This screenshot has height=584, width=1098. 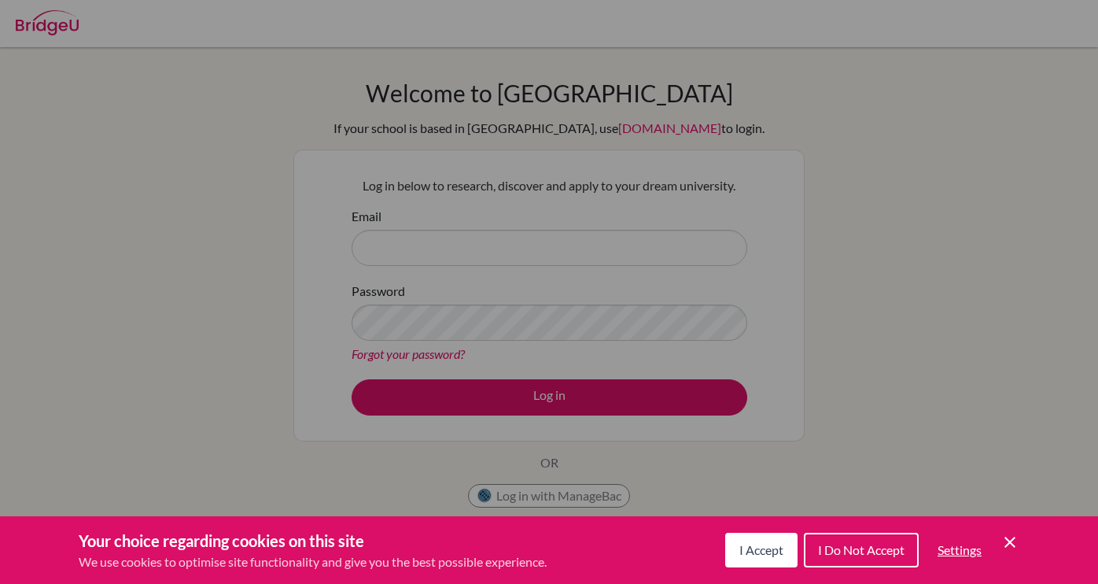 What do you see at coordinates (960, 550) in the screenshot?
I see `button: Settings` at bounding box center [960, 550].